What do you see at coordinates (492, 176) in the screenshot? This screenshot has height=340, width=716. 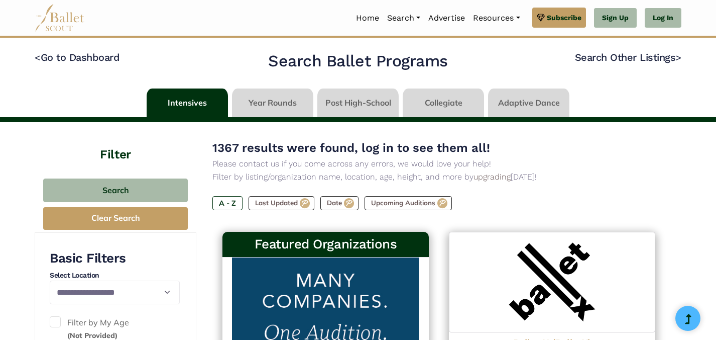 I see `a: upgrading` at bounding box center [492, 176].